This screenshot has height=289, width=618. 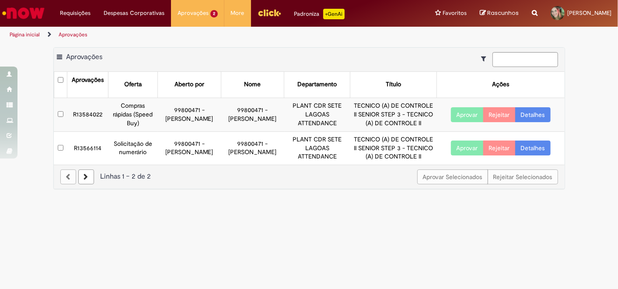 I want to click on div: Departamento, so click(x=317, y=84).